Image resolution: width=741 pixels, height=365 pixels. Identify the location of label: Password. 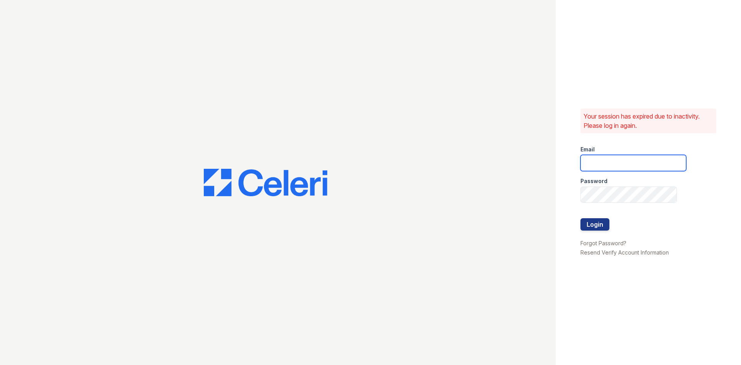
(594, 181).